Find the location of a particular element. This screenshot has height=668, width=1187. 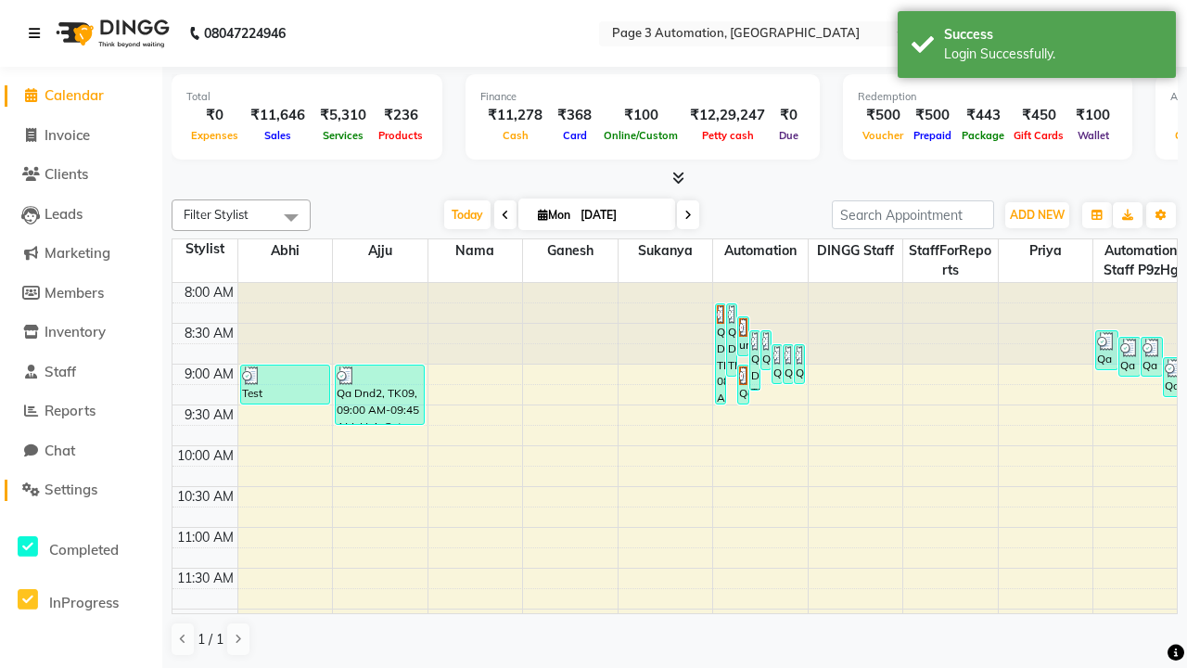

div: Qa Dnd2, TK28, 08:55 AM-09:25 AM, Hair cut Below 12 years (Boy) is located at coordinates (1174, 376).